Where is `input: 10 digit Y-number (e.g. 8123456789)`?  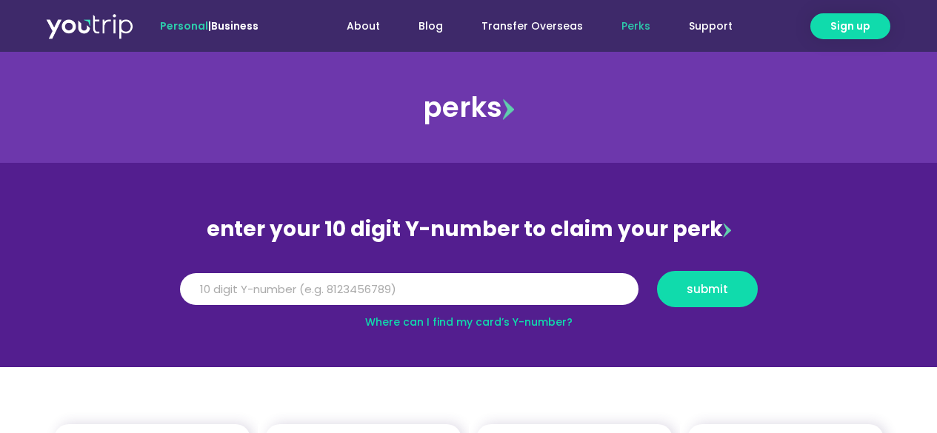
input: 10 digit Y-number (e.g. 8123456789) is located at coordinates (409, 290).